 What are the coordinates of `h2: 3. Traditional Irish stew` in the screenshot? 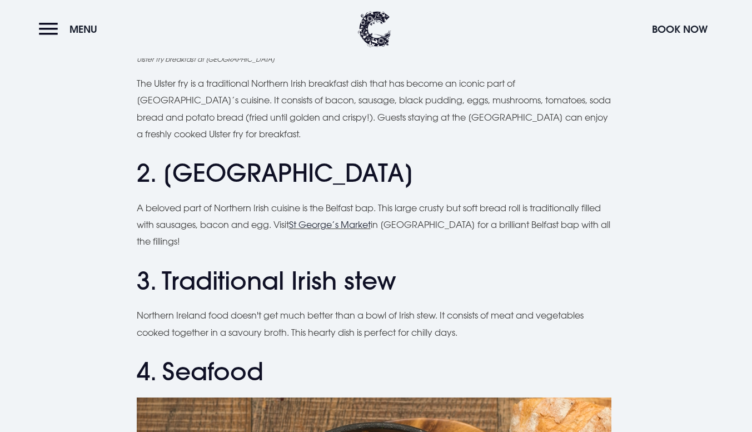 It's located at (376, 281).